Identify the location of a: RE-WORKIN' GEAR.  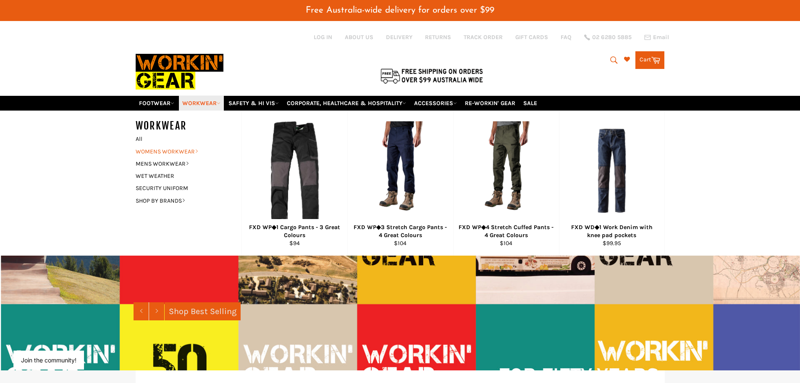
(490, 103).